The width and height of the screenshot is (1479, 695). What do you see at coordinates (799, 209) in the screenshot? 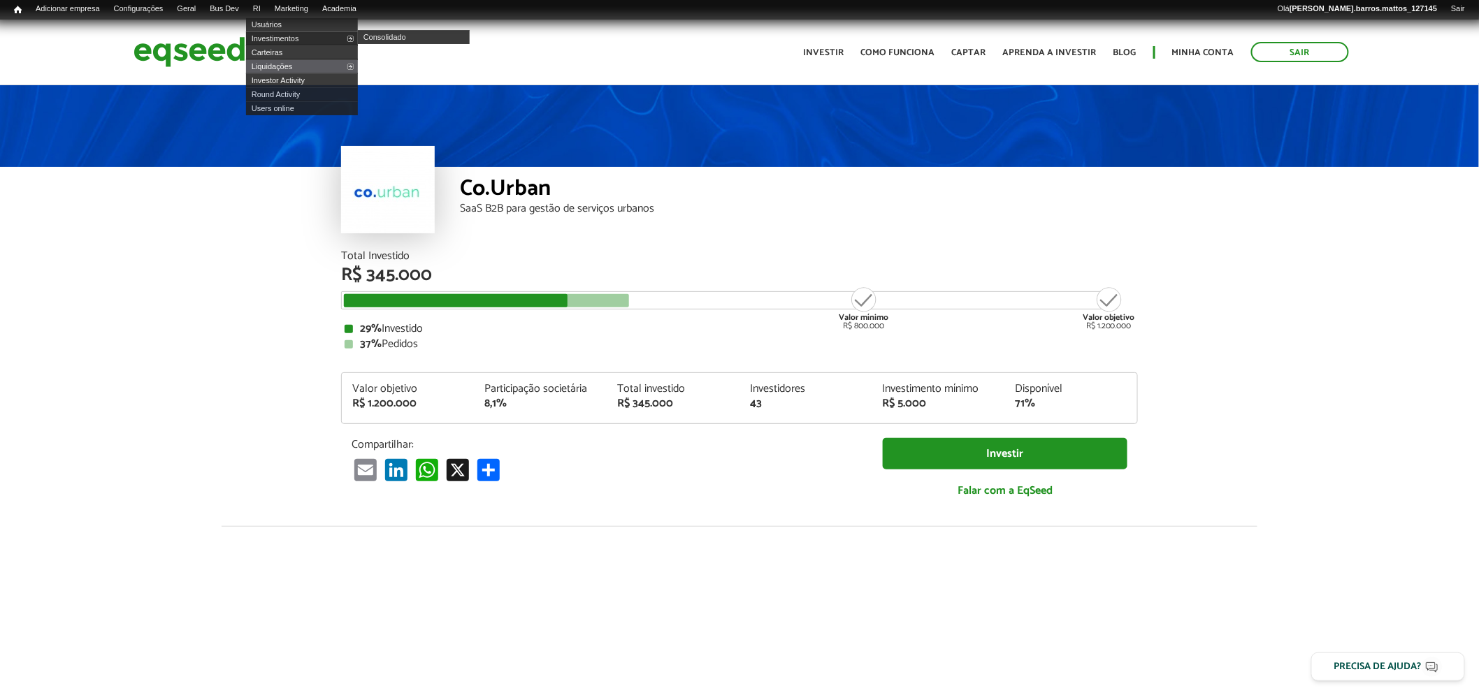
I see `div: SaaS B2B para gestão de serviços urbanos` at bounding box center [799, 209].